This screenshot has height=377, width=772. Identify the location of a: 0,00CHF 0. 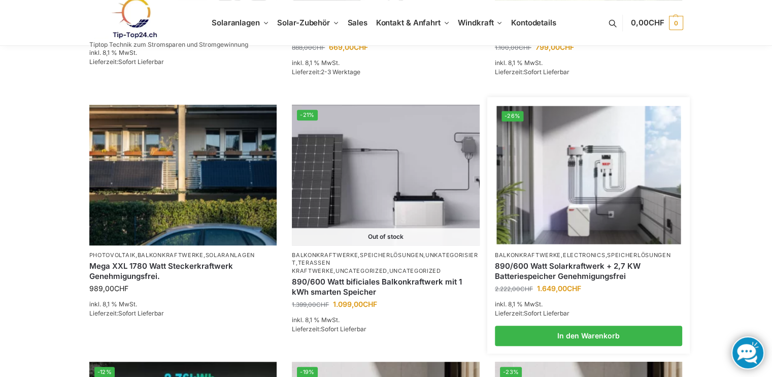
(657, 23).